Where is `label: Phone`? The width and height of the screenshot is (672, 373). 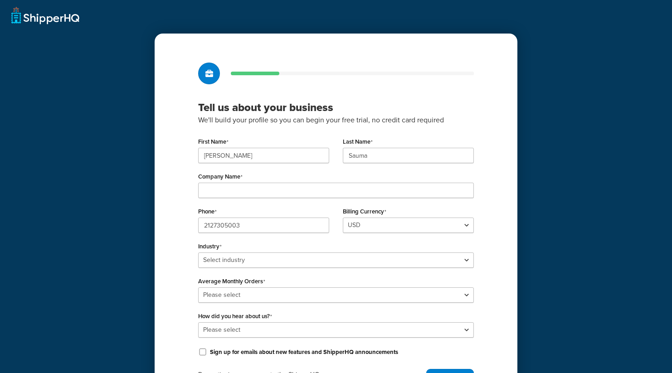 label: Phone is located at coordinates (207, 212).